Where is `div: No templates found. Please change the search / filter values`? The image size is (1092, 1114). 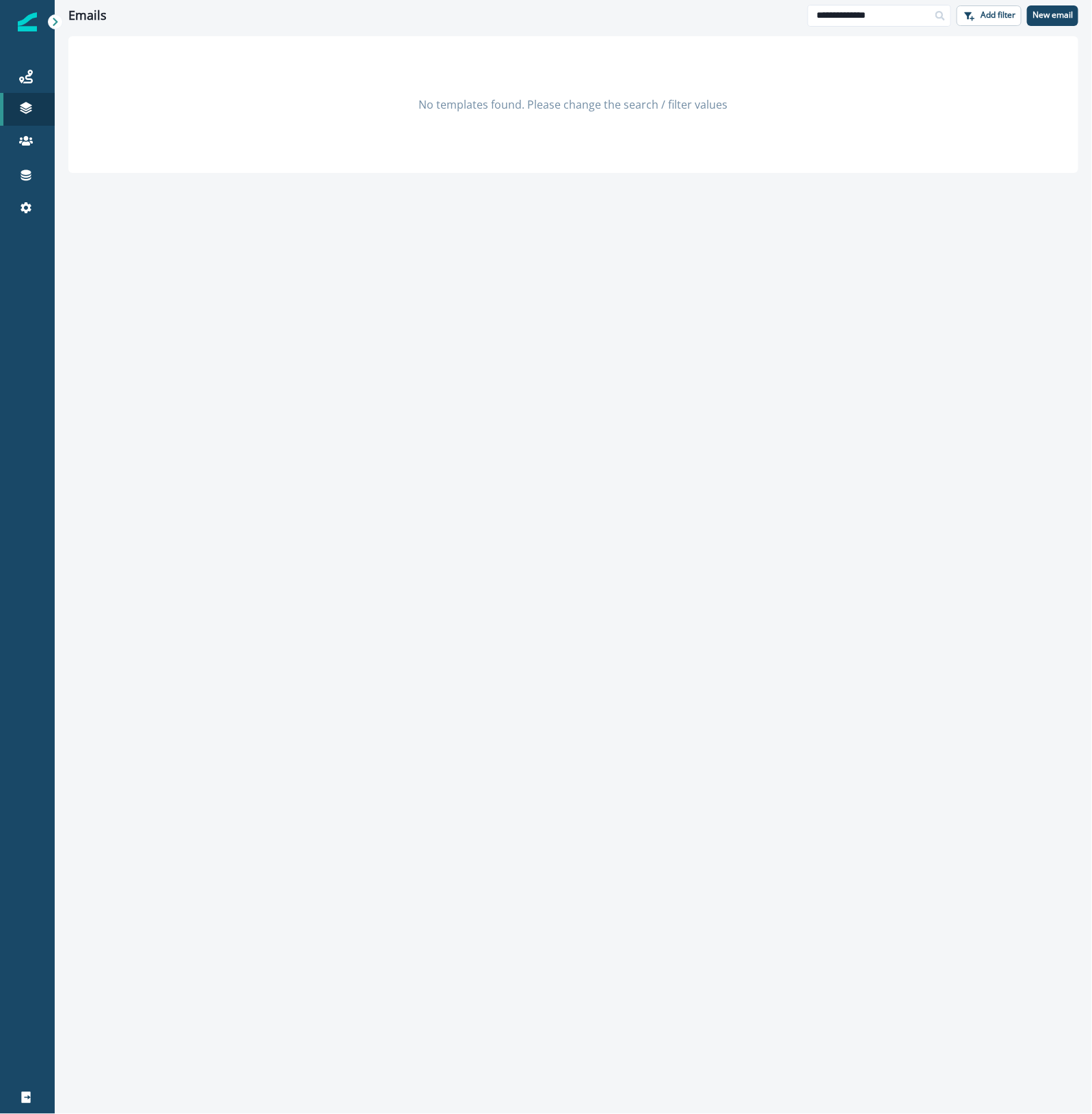 div: No templates found. Please change the search / filter values is located at coordinates (573, 104).